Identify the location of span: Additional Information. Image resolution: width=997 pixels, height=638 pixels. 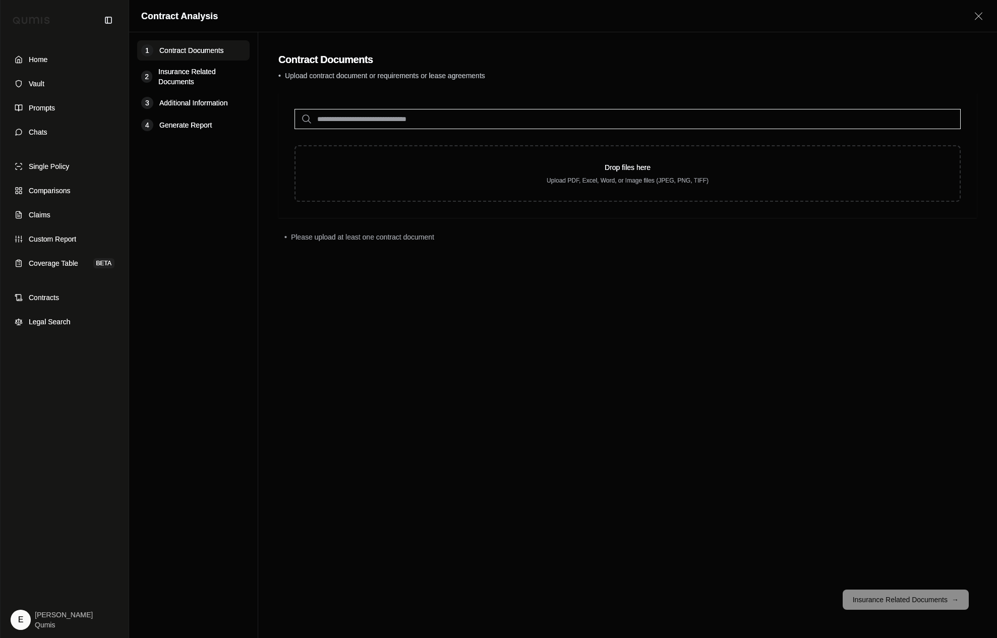
(193, 103).